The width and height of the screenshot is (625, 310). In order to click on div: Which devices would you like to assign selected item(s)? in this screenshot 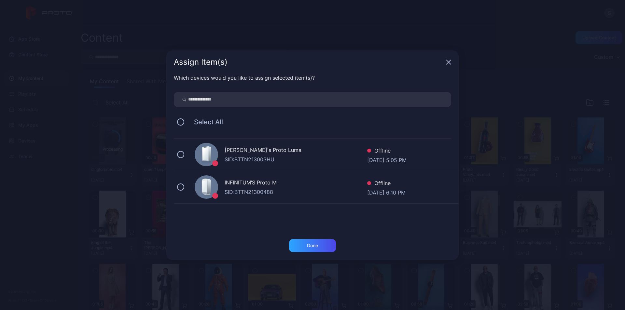, I will do `click(312, 78)`.